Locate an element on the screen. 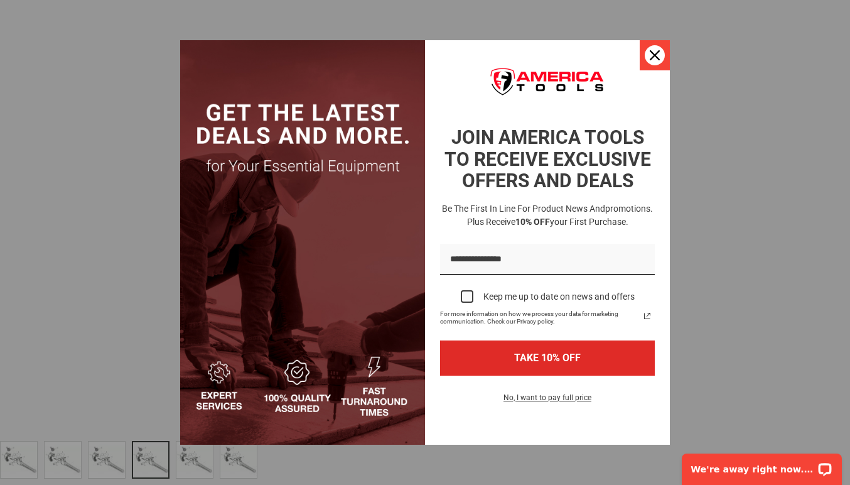 The width and height of the screenshot is (850, 485). strong: 10% OFF is located at coordinates (532, 222).